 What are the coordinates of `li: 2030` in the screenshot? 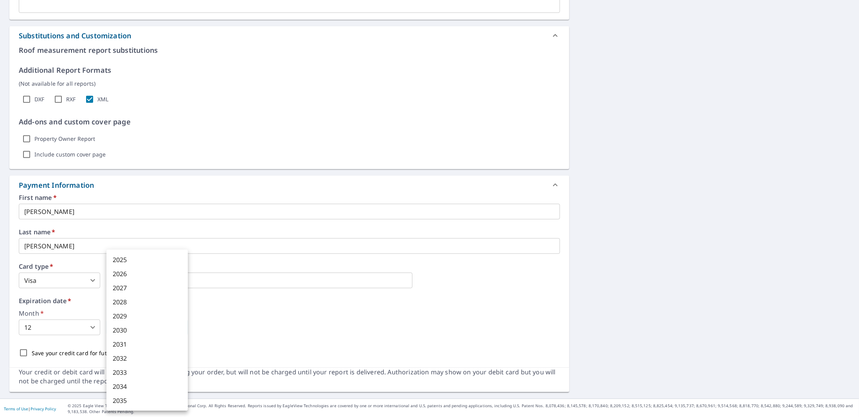 It's located at (147, 330).